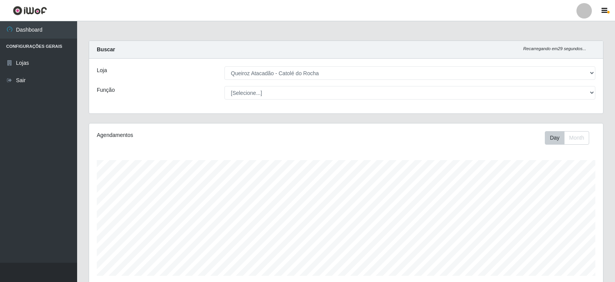 The height and width of the screenshot is (282, 615). Describe the element at coordinates (570, 138) in the screenshot. I see `div: Toolbar with button groups` at that location.